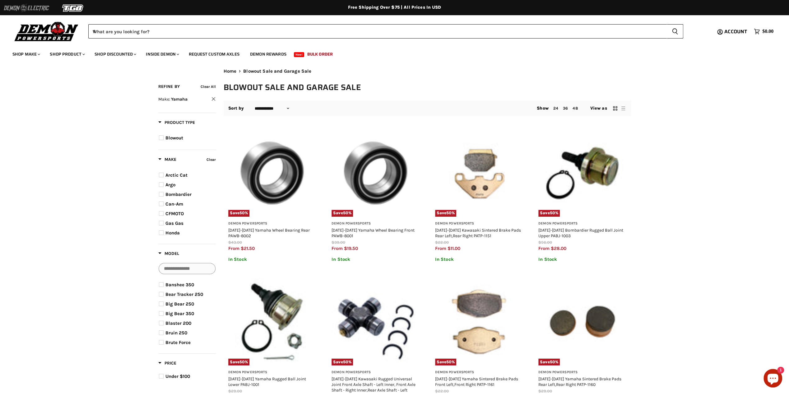 The width and height of the screenshot is (789, 394). Describe the element at coordinates (375, 173) in the screenshot. I see `a: 2019-2024 Yamaha Wheel Bearing Front PAWB-8001Save50%` at that location.